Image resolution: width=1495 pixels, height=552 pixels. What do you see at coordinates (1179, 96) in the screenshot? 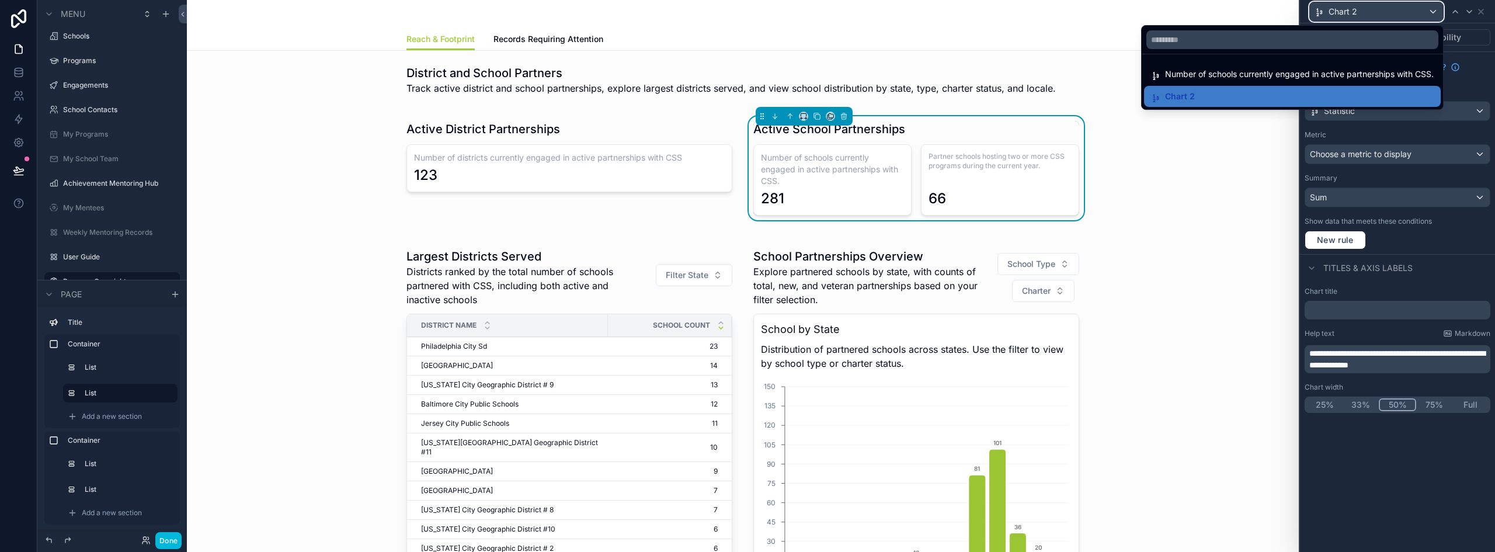
I see `span: Chart 2` at bounding box center [1179, 96].